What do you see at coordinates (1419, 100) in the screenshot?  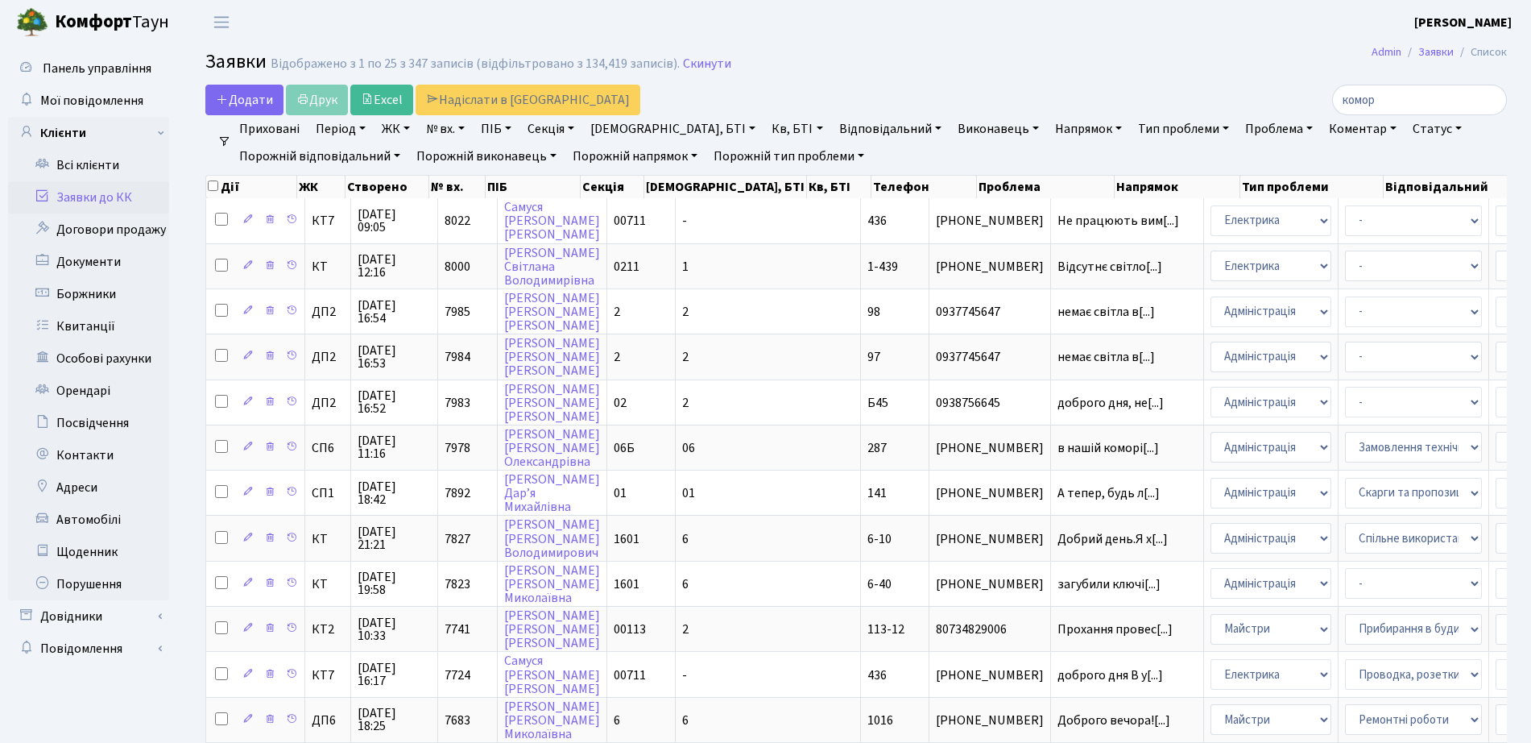 I see `input: Пошук...` at bounding box center [1419, 100].